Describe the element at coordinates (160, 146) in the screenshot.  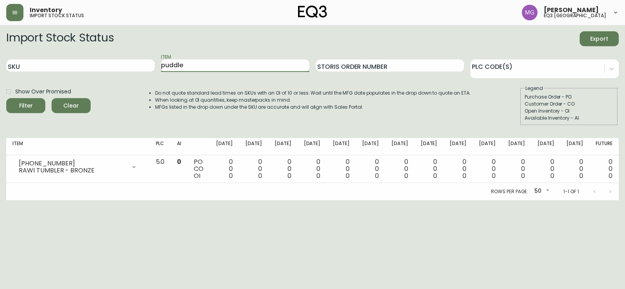
I see `th: PLC` at that location.